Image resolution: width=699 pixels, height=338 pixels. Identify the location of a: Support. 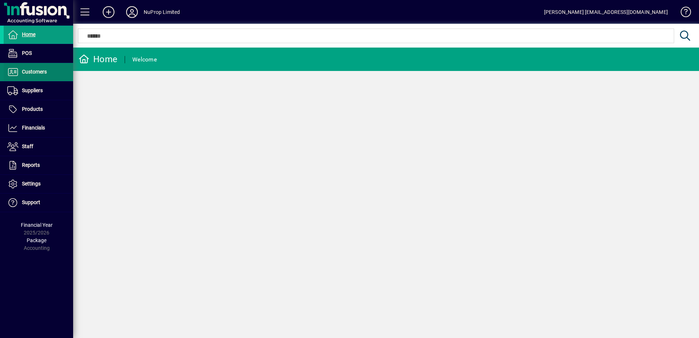
(38, 203).